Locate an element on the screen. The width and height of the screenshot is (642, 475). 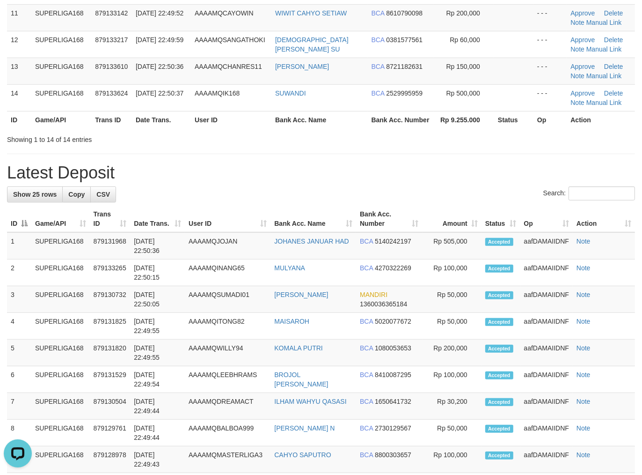
td: 14 is located at coordinates (19, 97).